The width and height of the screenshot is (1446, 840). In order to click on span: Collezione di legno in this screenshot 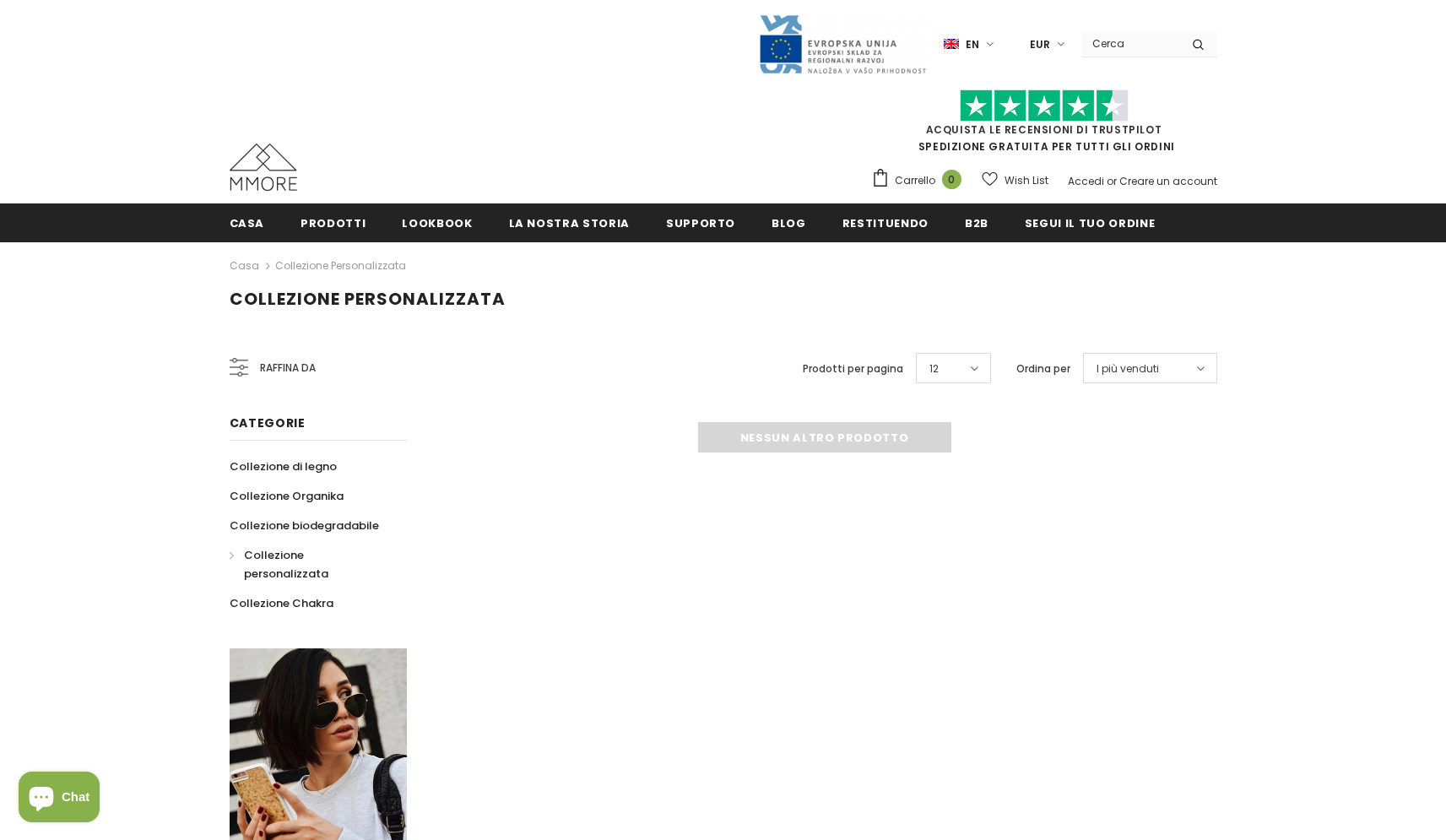, I will do `click(283, 466)`.